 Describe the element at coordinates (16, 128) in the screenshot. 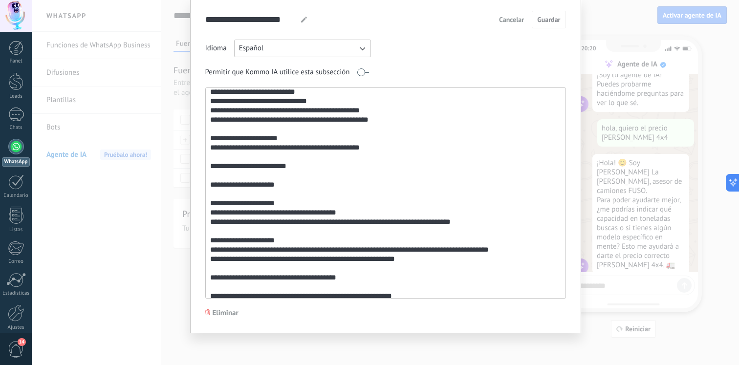

I see `div: Chats` at that location.